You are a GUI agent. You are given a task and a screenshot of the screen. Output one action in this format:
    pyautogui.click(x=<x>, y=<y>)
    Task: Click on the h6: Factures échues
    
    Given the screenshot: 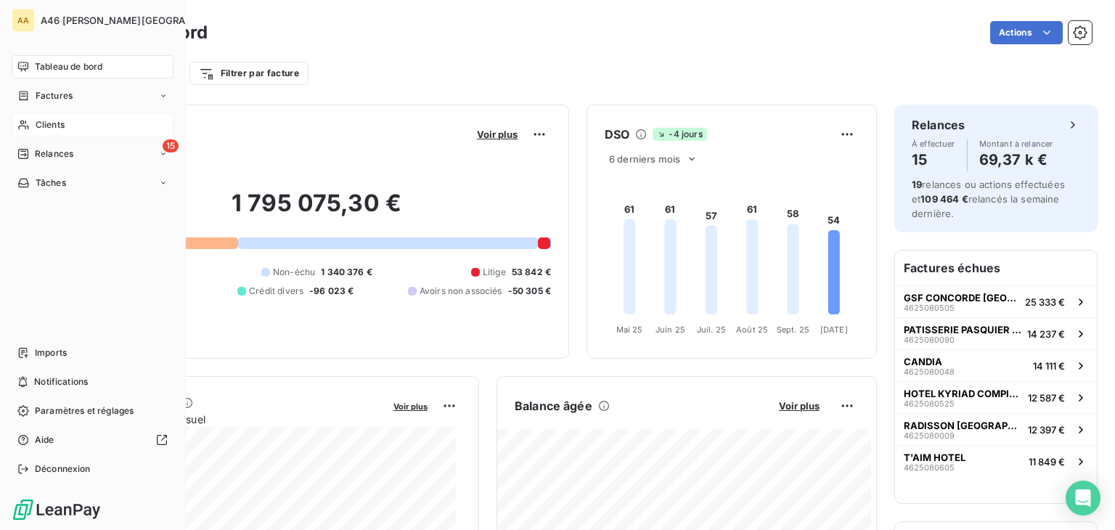 What is the action you would take?
    pyautogui.click(x=996, y=268)
    